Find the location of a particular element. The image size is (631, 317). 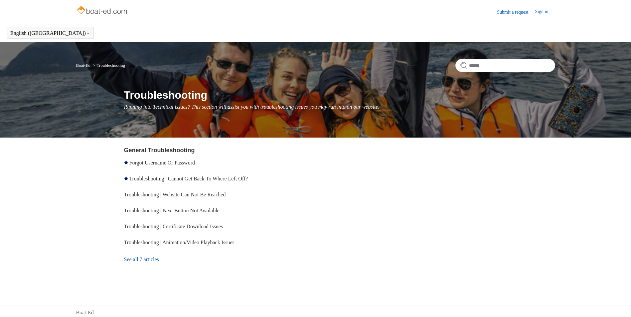

a: See all 7 articles is located at coordinates (221, 260).